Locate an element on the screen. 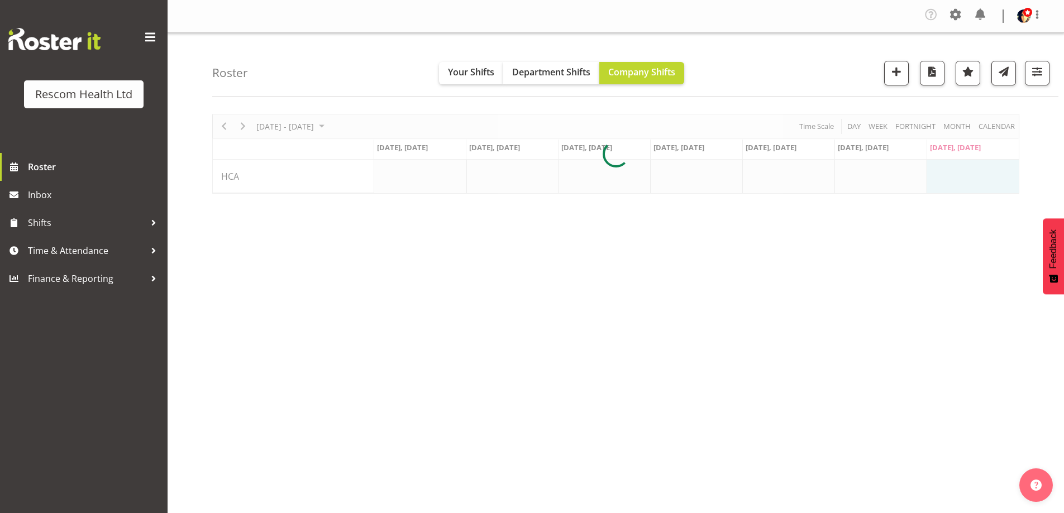 Image resolution: width=1064 pixels, height=513 pixels. span: Inbox is located at coordinates (95, 195).